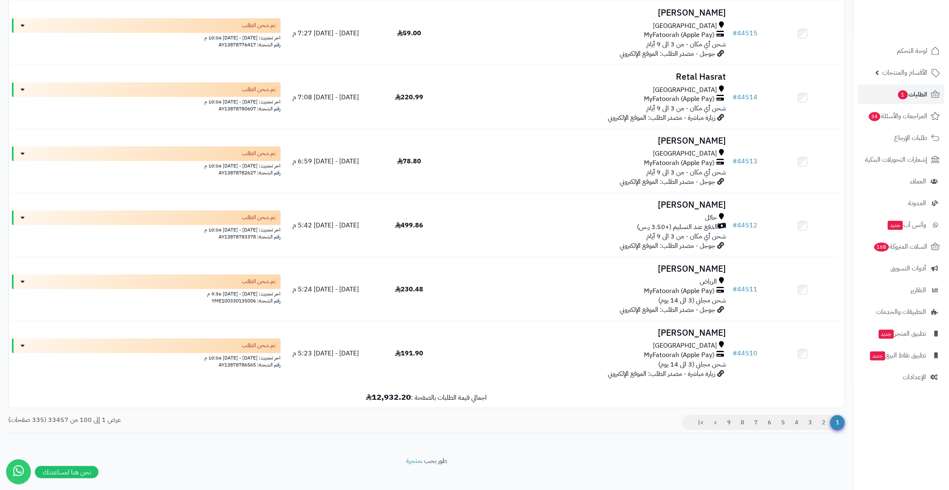  Describe the element at coordinates (409, 225) in the screenshot. I see `span: 499.86` at that location.